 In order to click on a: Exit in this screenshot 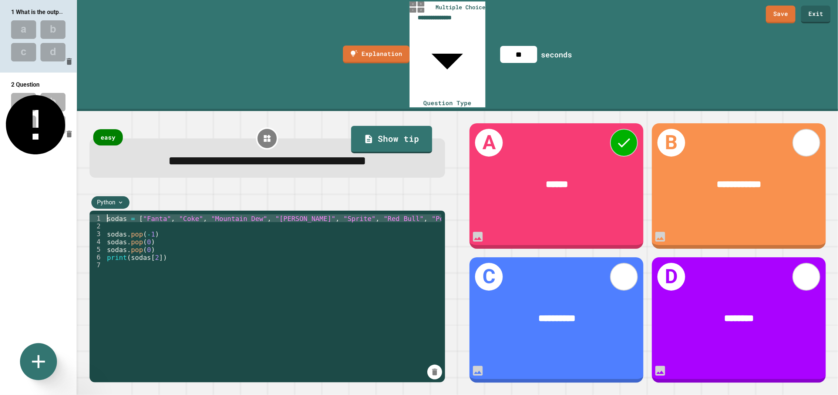, I will do `click(816, 14)`.